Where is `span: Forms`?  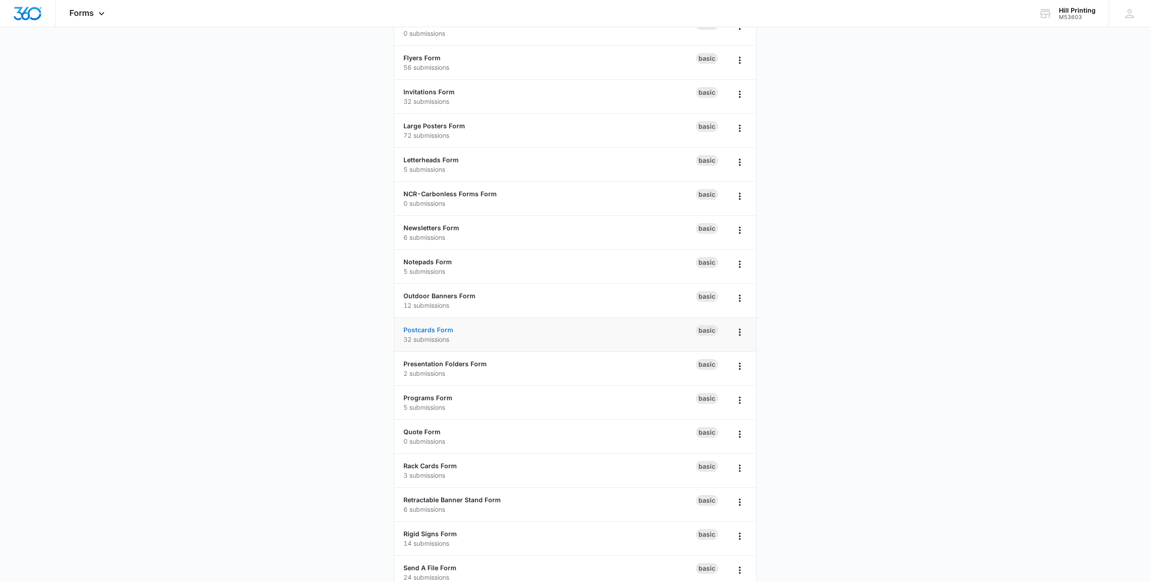
span: Forms is located at coordinates (82, 13).